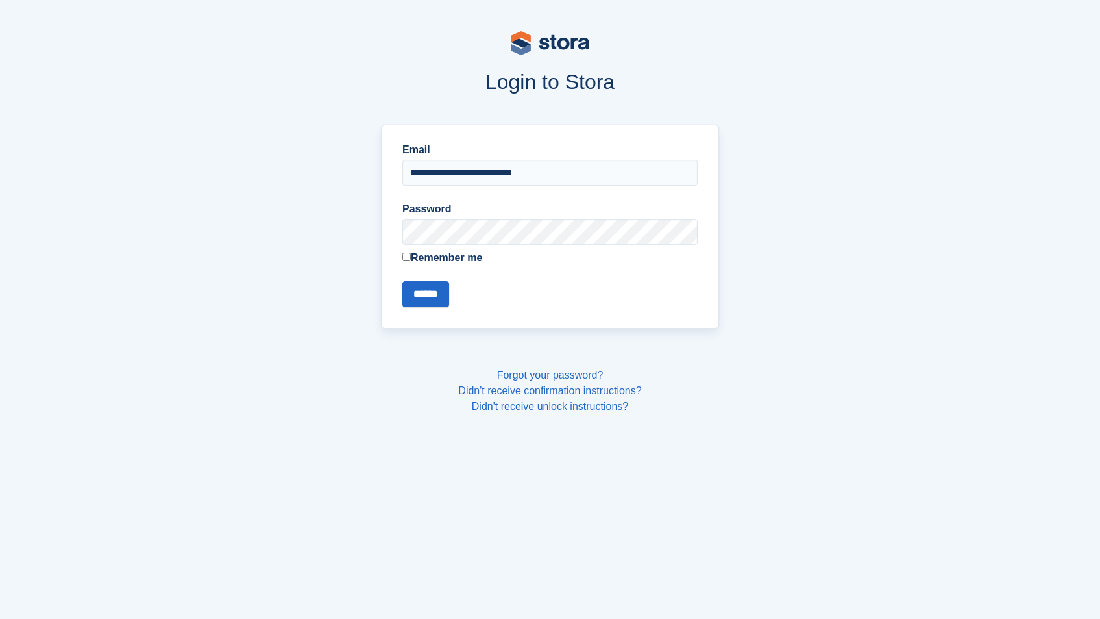 This screenshot has width=1100, height=619. Describe the element at coordinates (551, 43) in the screenshot. I see `img: stora-logo-53a41332b3708ae10de48c4981b4e9114cc0af31d8433b30ea865607fb682f29.svg` at that location.